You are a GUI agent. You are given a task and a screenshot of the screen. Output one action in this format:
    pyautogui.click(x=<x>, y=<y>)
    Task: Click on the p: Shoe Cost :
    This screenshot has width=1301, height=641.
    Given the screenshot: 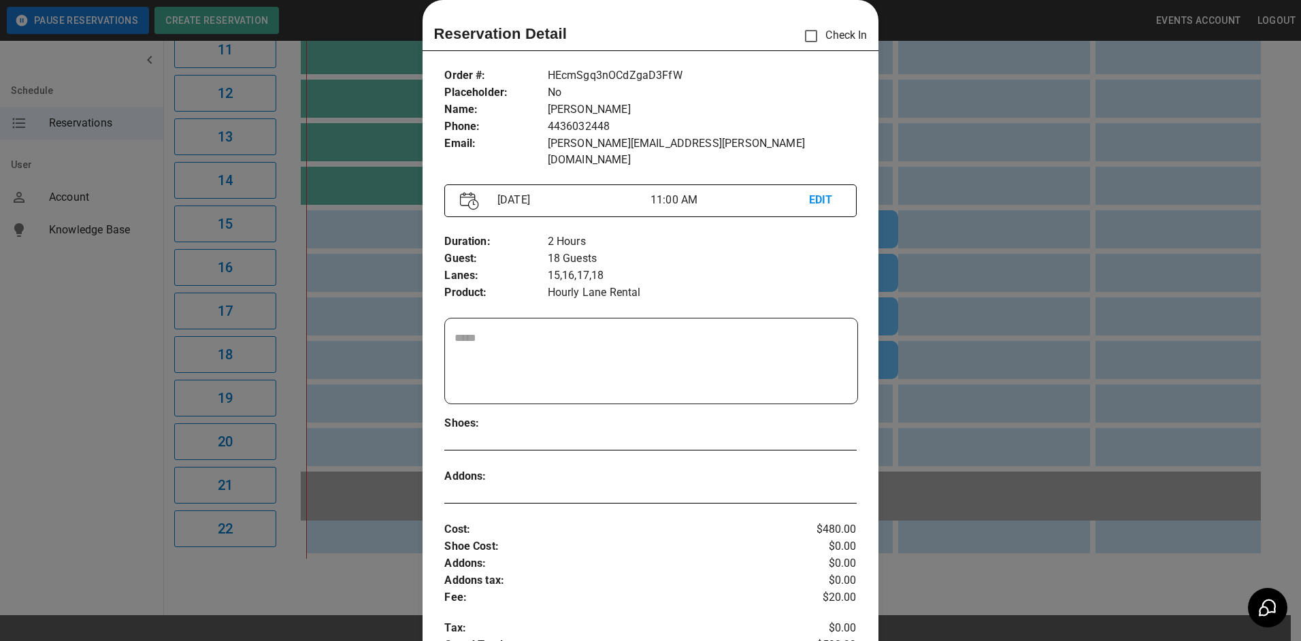 What is the action you would take?
    pyautogui.click(x=616, y=546)
    